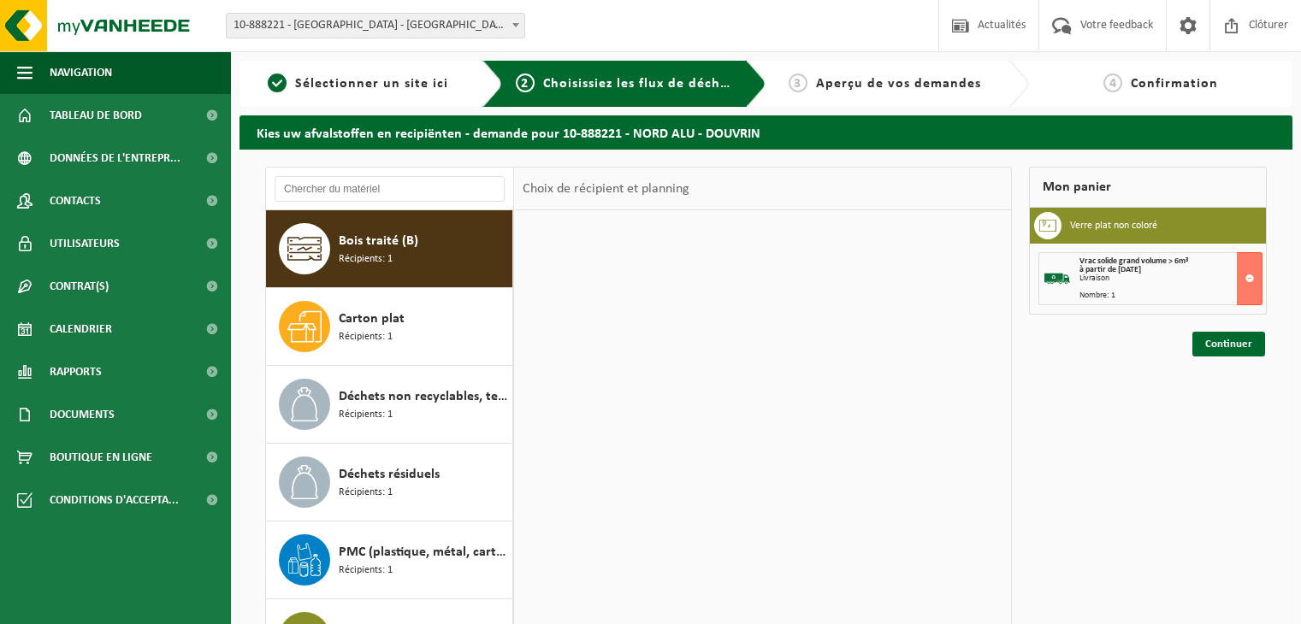 This screenshot has height=624, width=1301. I want to click on div: Choix de récipient et planning, so click(606, 189).